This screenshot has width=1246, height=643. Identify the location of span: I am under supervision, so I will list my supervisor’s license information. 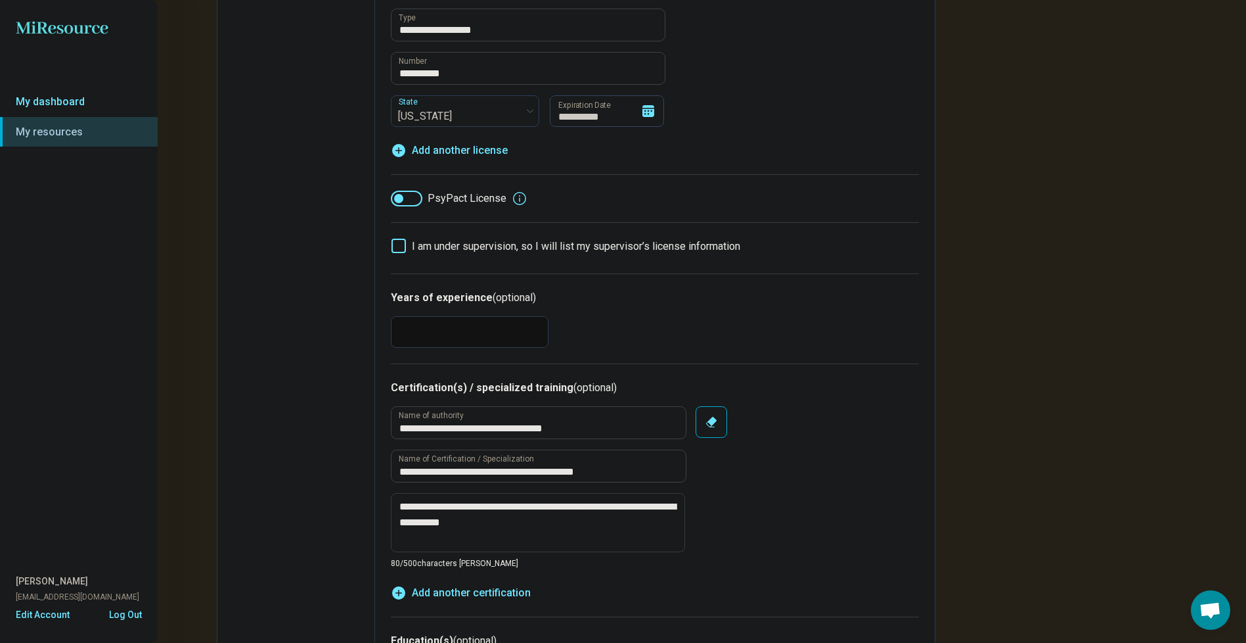
(576, 246).